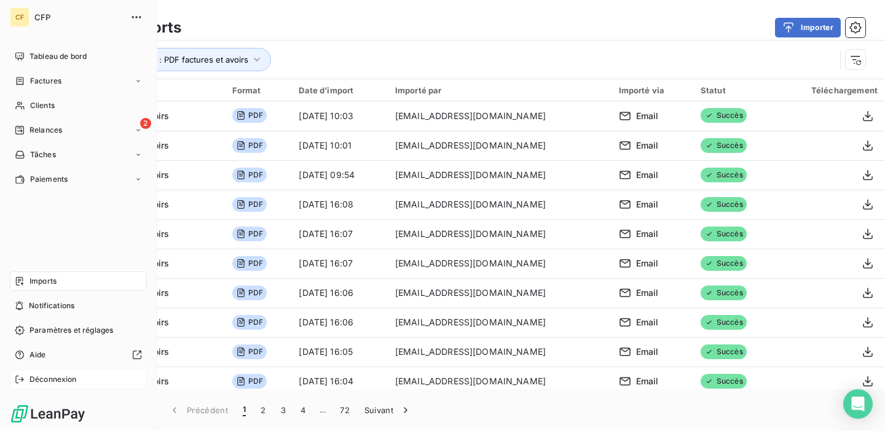 Image resolution: width=885 pixels, height=431 pixels. What do you see at coordinates (388, 410) in the screenshot?
I see `button: Suivant` at bounding box center [388, 410].